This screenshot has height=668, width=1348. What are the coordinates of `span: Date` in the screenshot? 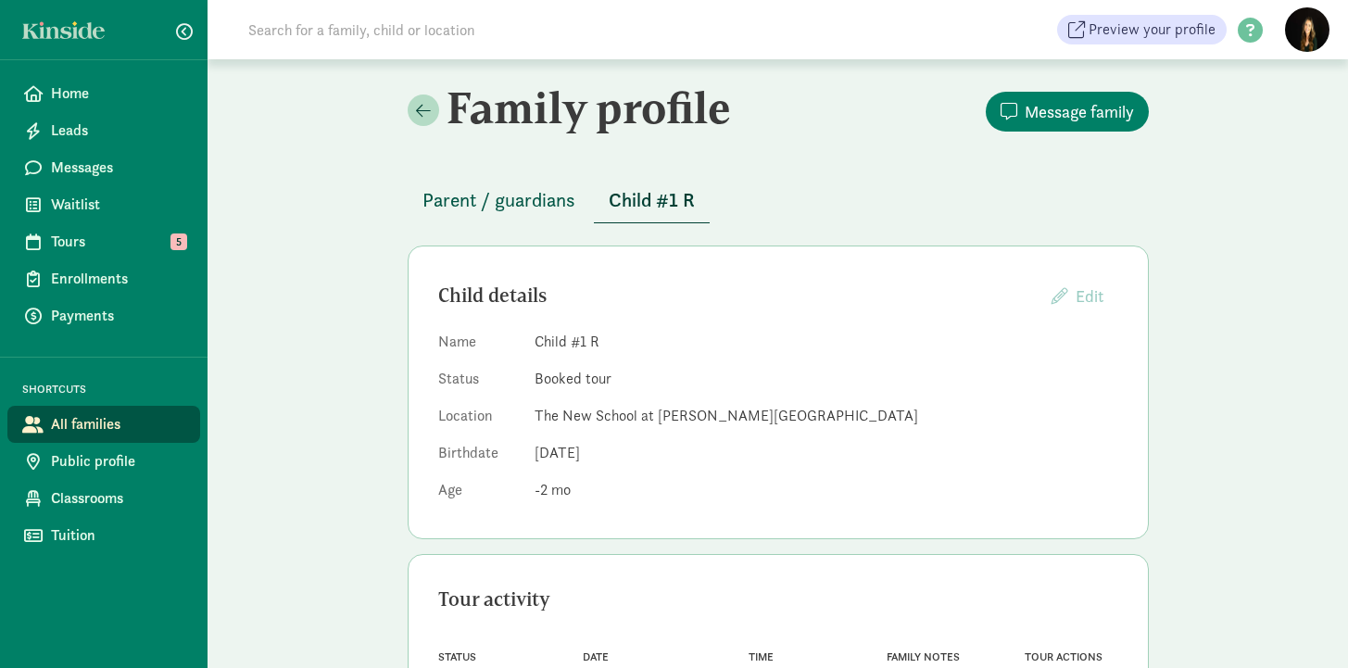 It's located at (596, 657).